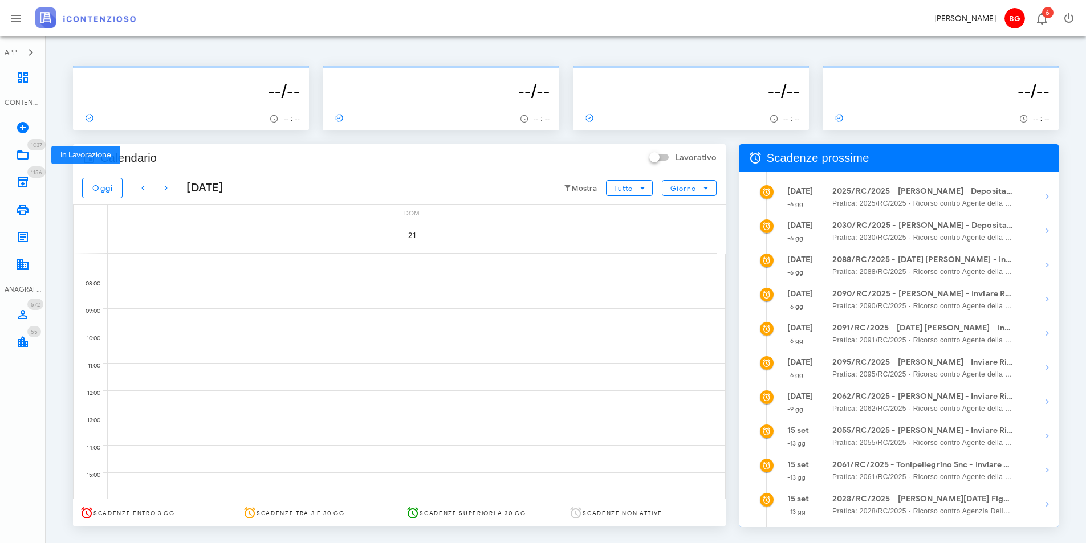  What do you see at coordinates (795, 409) in the screenshot?
I see `small: -9 gg` at bounding box center [795, 409].